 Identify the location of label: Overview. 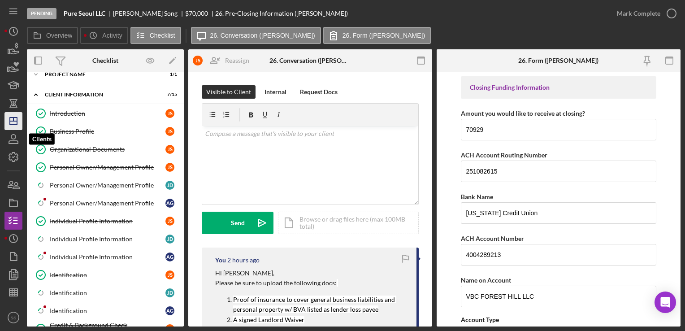
(59, 35).